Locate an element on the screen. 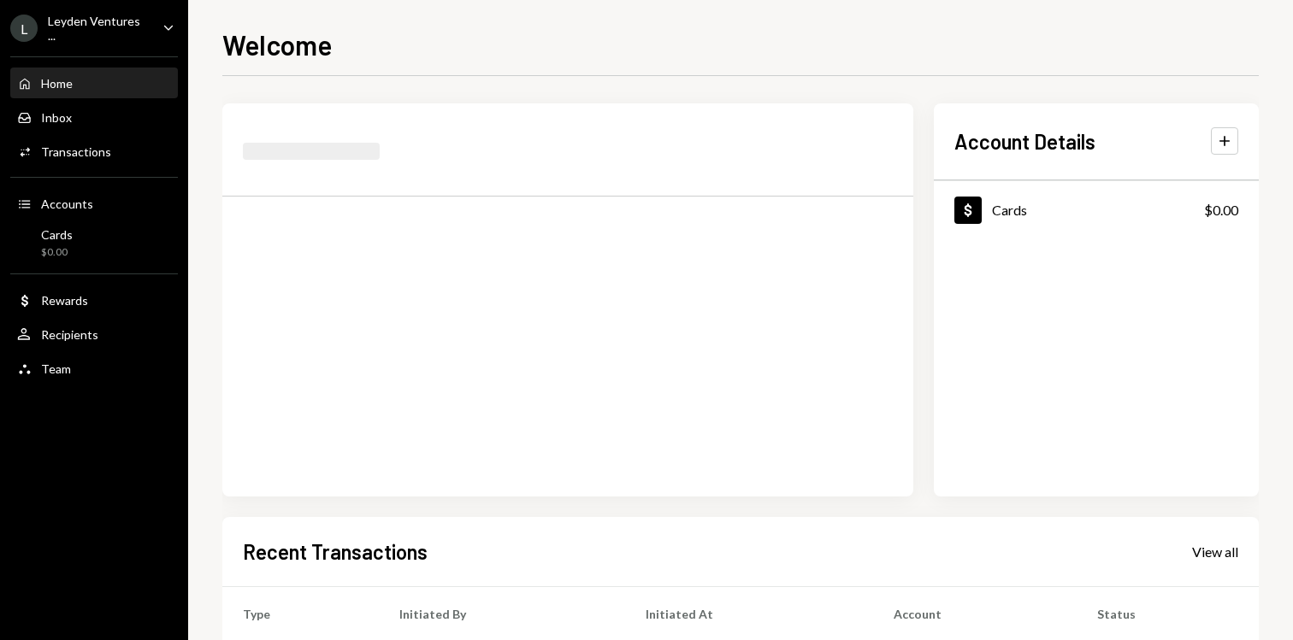  a: Transactions is located at coordinates (94, 151).